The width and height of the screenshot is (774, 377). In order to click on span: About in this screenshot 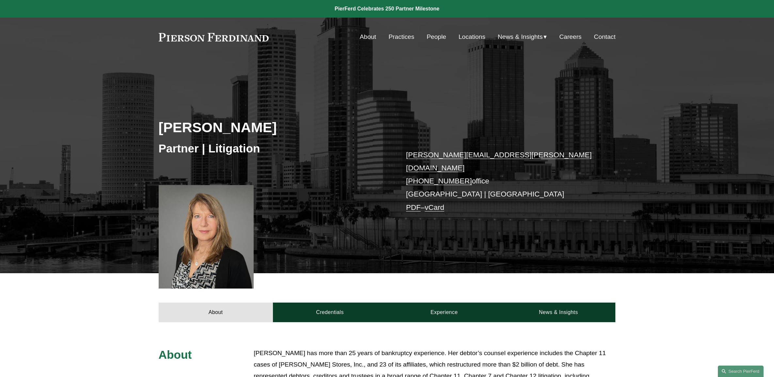, I will do `click(175, 355)`.